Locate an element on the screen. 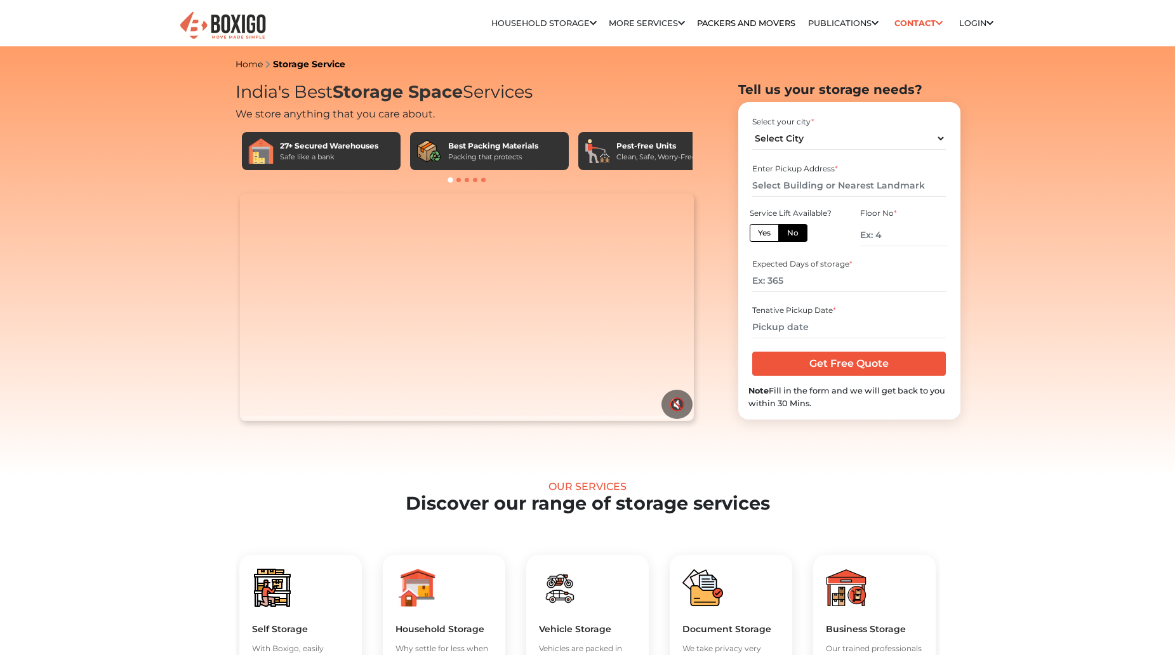  h5: Household Storage is located at coordinates (444, 629).